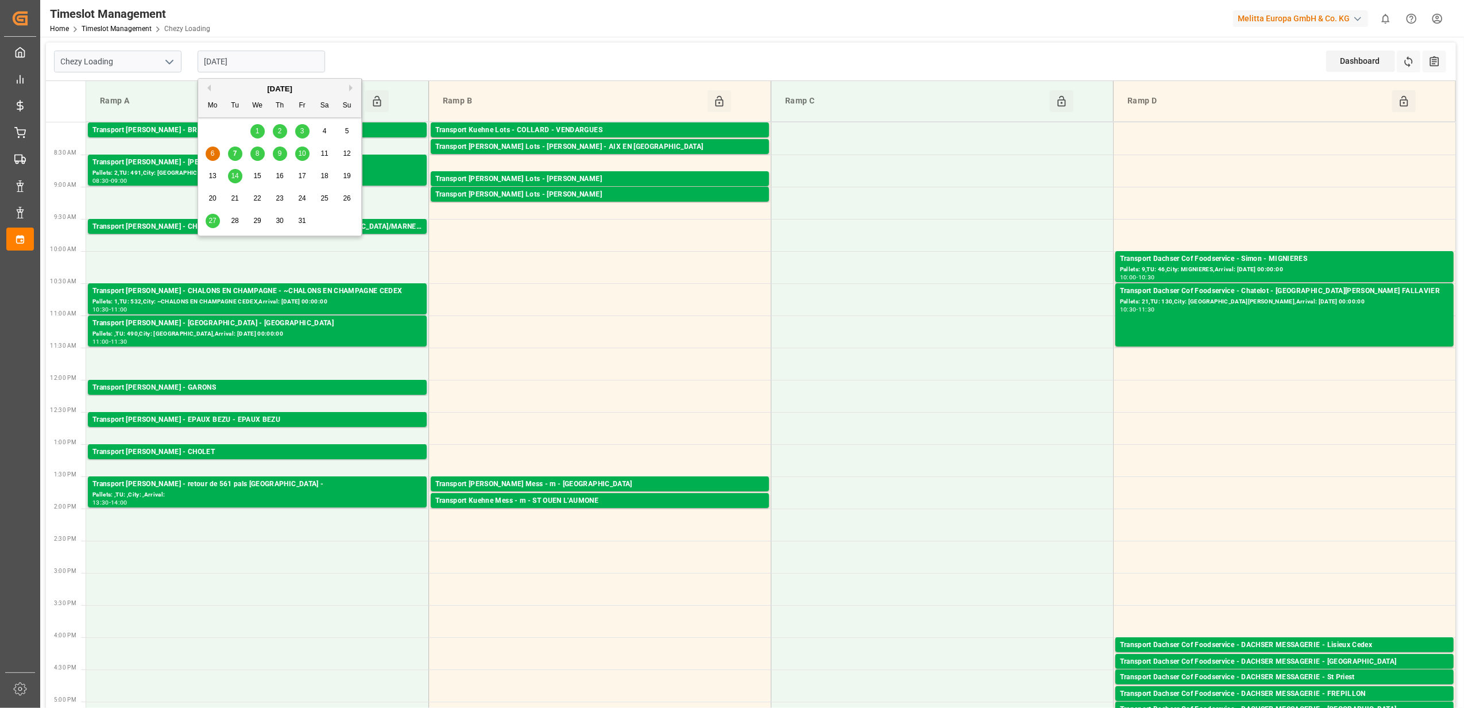 The image size is (1464, 708). What do you see at coordinates (280, 176) in the screenshot?
I see `div: Choose Thursday, October 16th, 2025` at bounding box center [280, 176].